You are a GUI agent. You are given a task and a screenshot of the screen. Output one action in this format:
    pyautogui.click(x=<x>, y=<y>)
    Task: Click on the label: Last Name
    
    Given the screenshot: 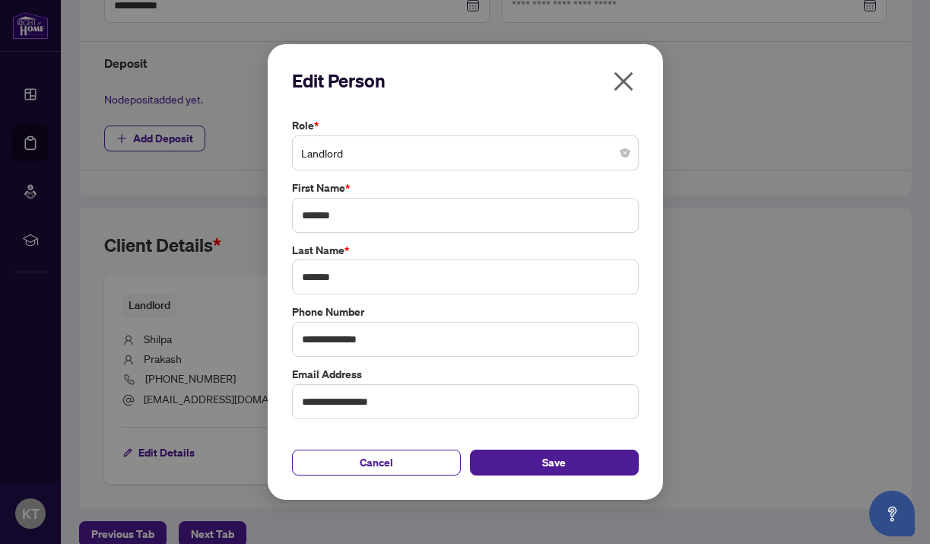 What is the action you would take?
    pyautogui.click(x=465, y=250)
    